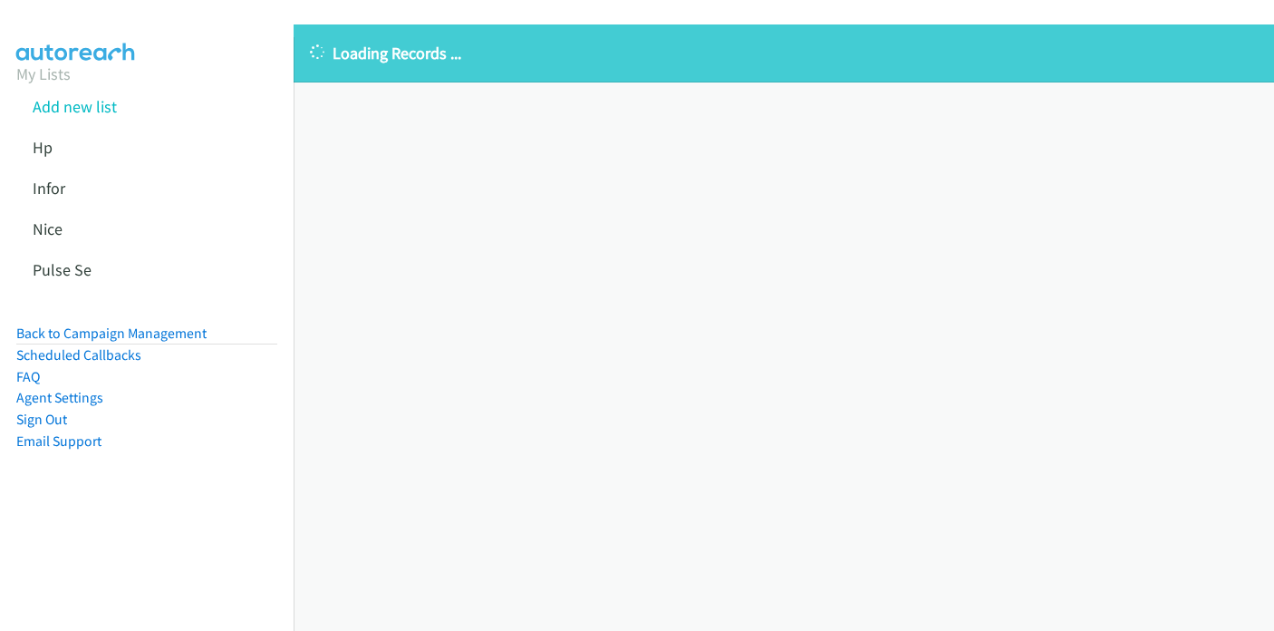 This screenshot has height=631, width=1274. I want to click on p: Loading Records ..., so click(784, 53).